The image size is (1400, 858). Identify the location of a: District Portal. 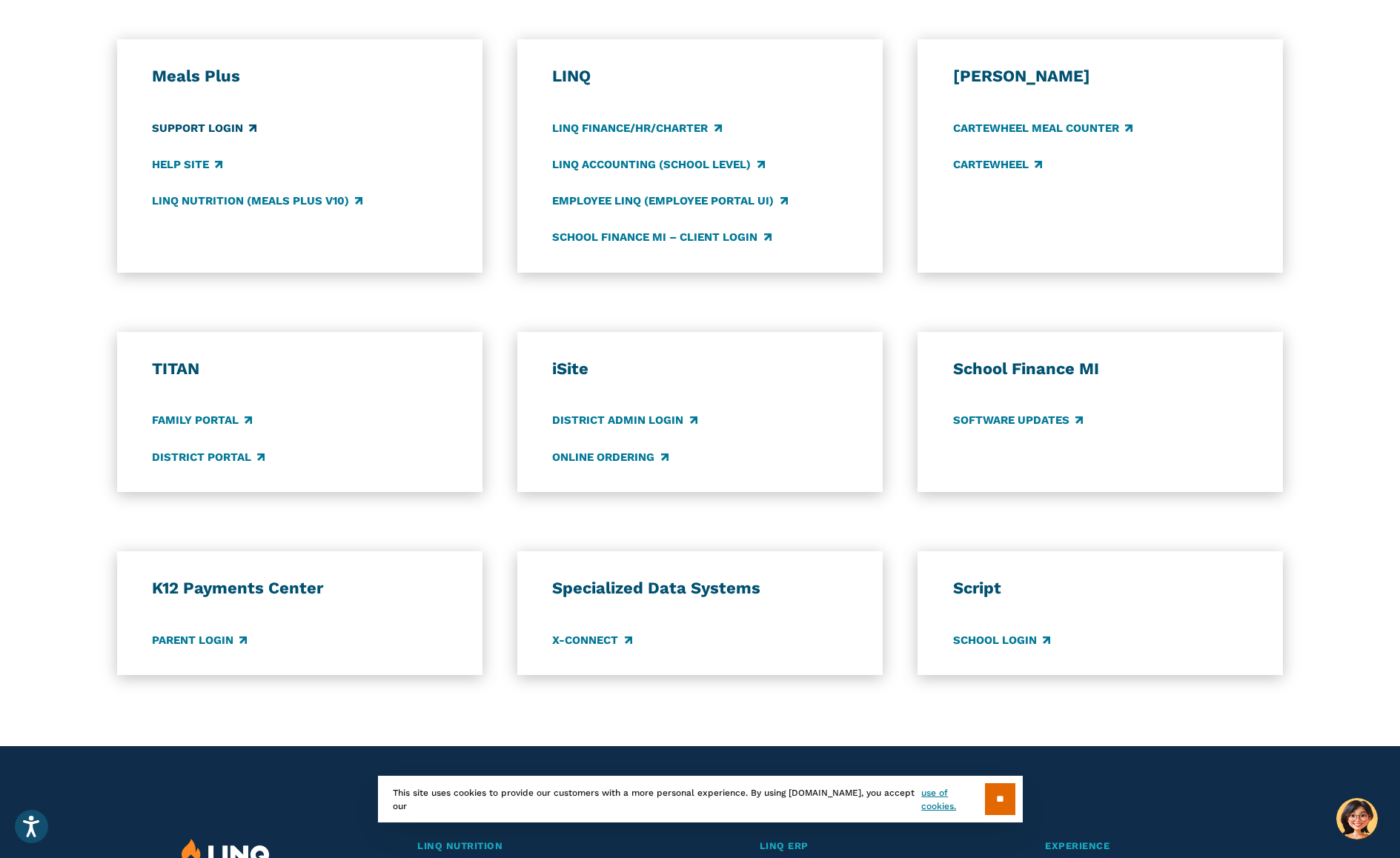
(208, 457).